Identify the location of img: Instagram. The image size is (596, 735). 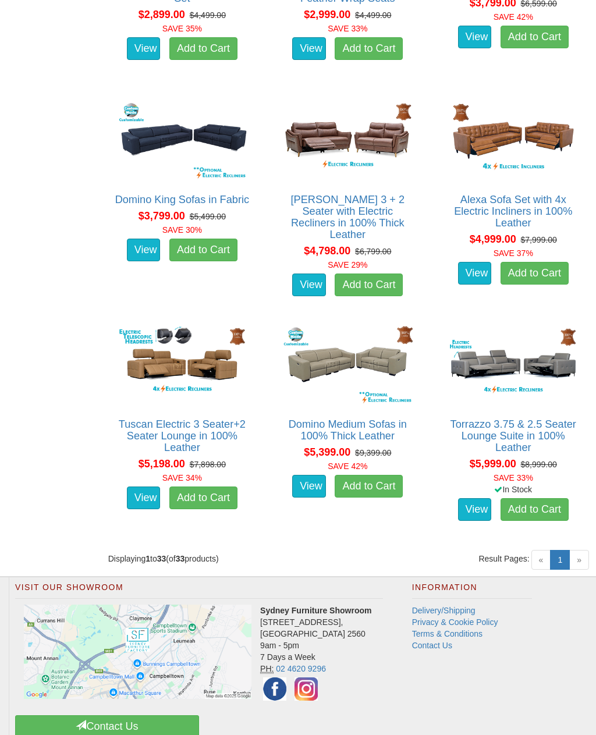
(306, 690).